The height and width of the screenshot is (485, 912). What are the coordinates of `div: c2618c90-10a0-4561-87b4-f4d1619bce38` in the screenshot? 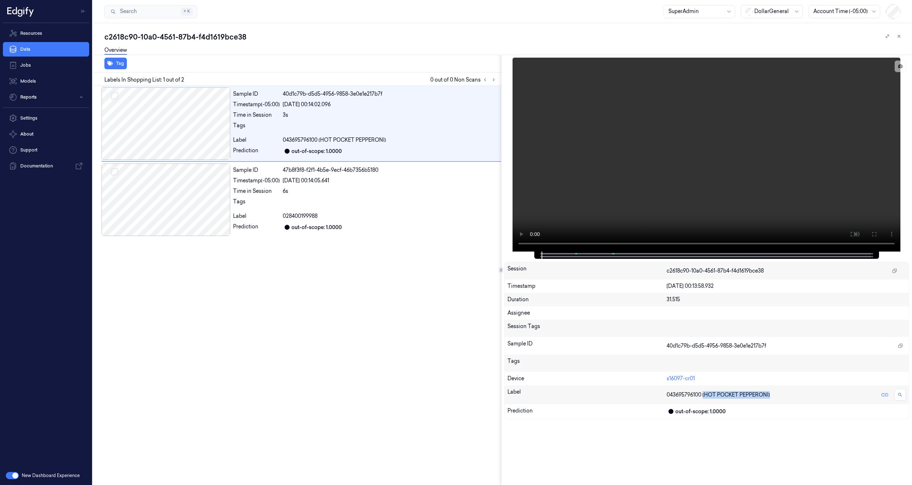 It's located at (505, 37).